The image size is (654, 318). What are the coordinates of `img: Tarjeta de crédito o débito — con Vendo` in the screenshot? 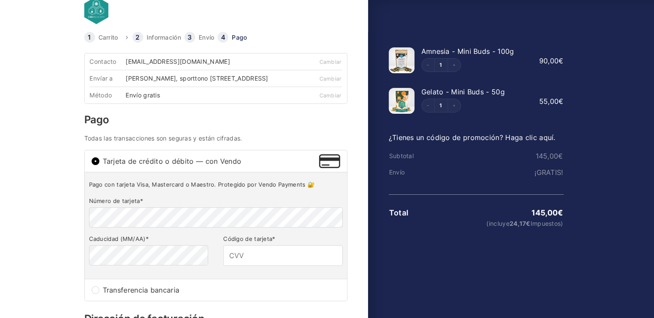 It's located at (330, 161).